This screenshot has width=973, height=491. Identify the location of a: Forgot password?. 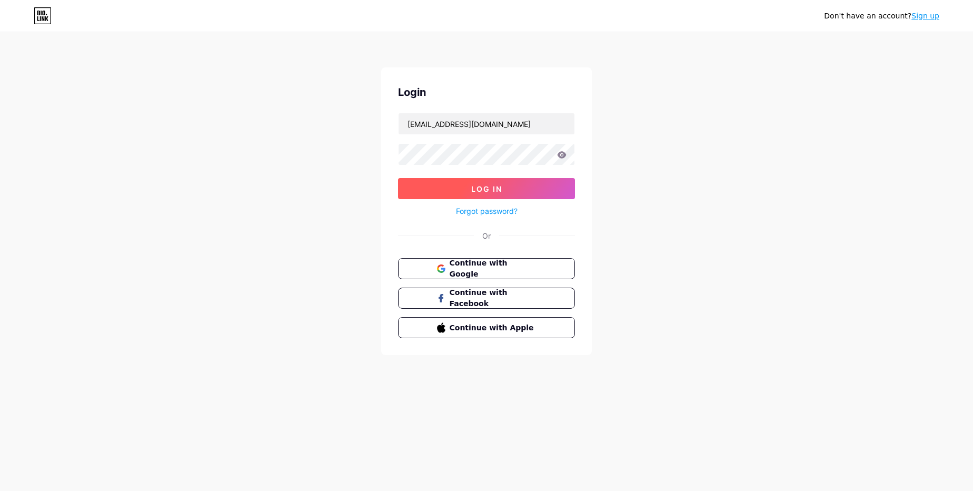
(487, 211).